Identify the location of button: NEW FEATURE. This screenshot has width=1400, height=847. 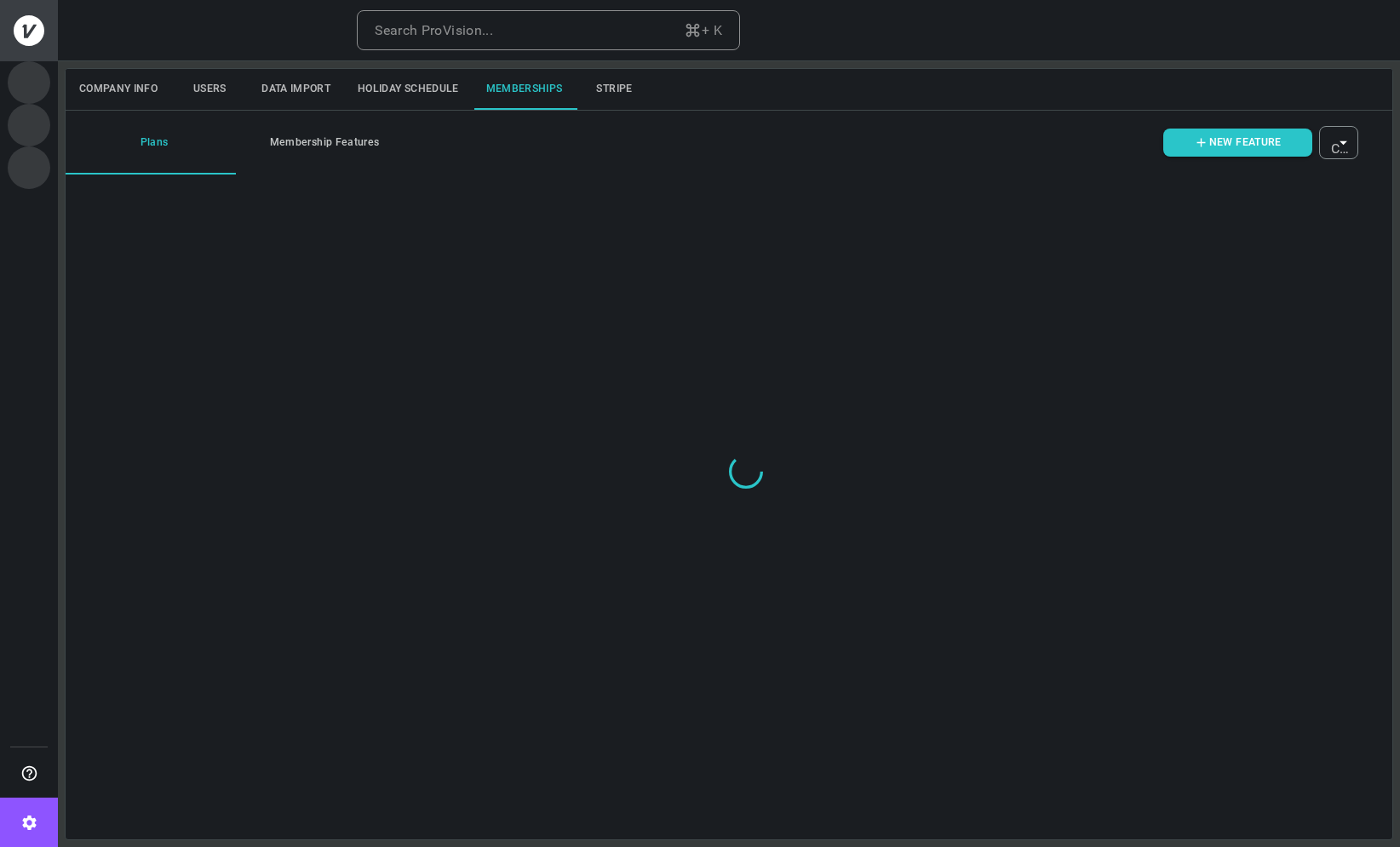
(1237, 142).